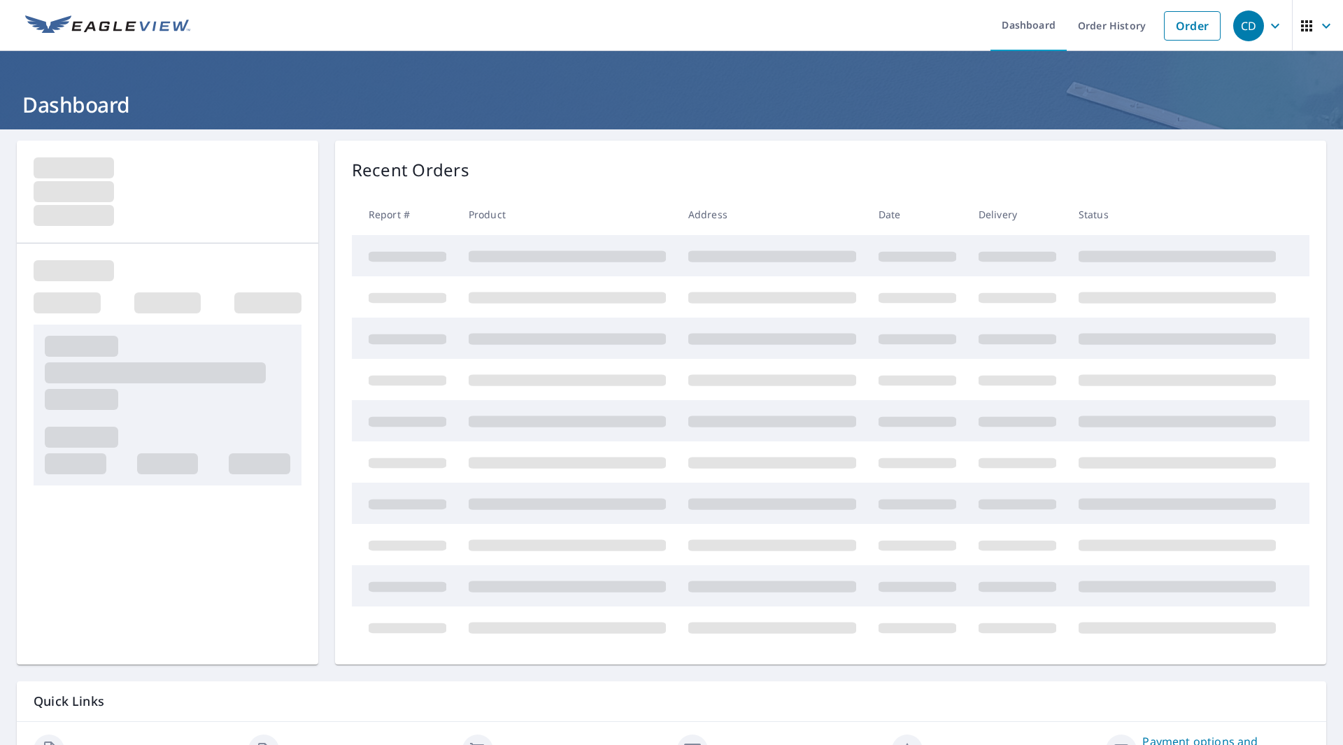 The height and width of the screenshot is (745, 1343). What do you see at coordinates (1017, 214) in the screenshot?
I see `th: Delivery` at bounding box center [1017, 214].